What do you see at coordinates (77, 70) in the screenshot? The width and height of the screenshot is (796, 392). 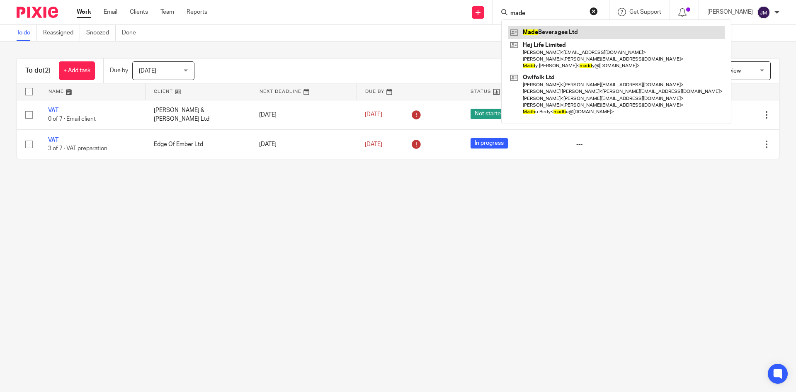 I see `a: + Add task` at bounding box center [77, 70].